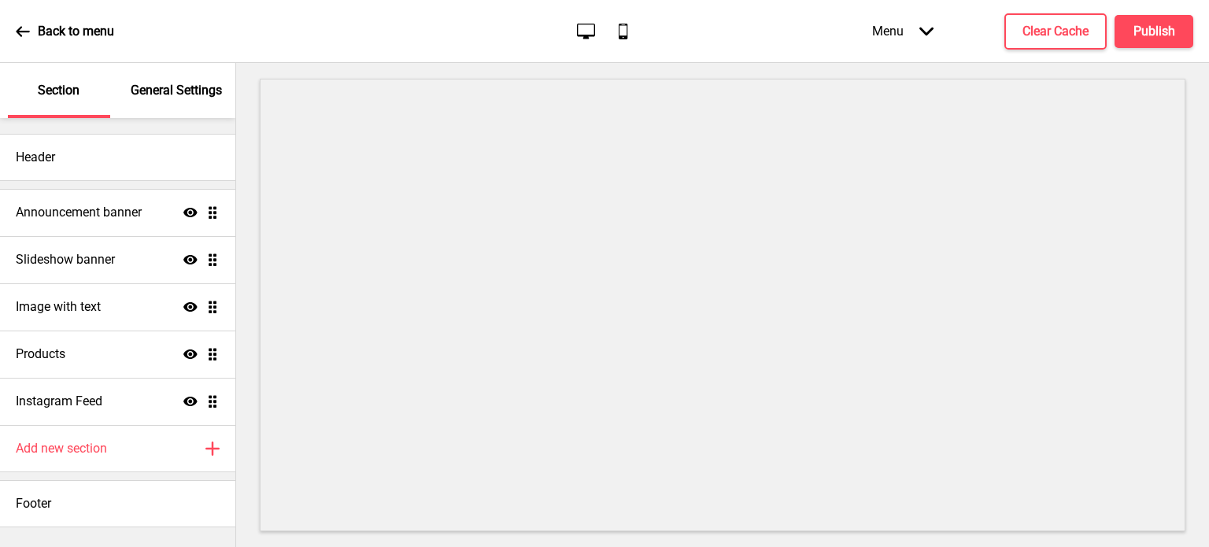 The height and width of the screenshot is (547, 1209). What do you see at coordinates (902, 31) in the screenshot?
I see `div: Menu` at bounding box center [902, 31].